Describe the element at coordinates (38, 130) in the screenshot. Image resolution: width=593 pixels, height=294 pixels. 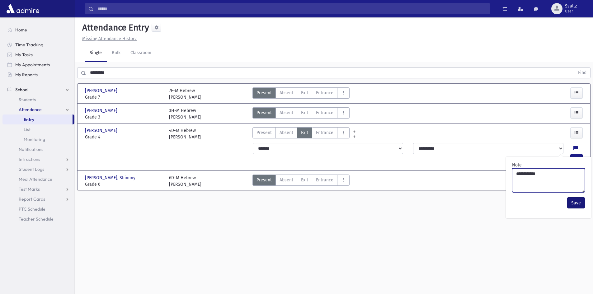
I see `a: List` at that location.